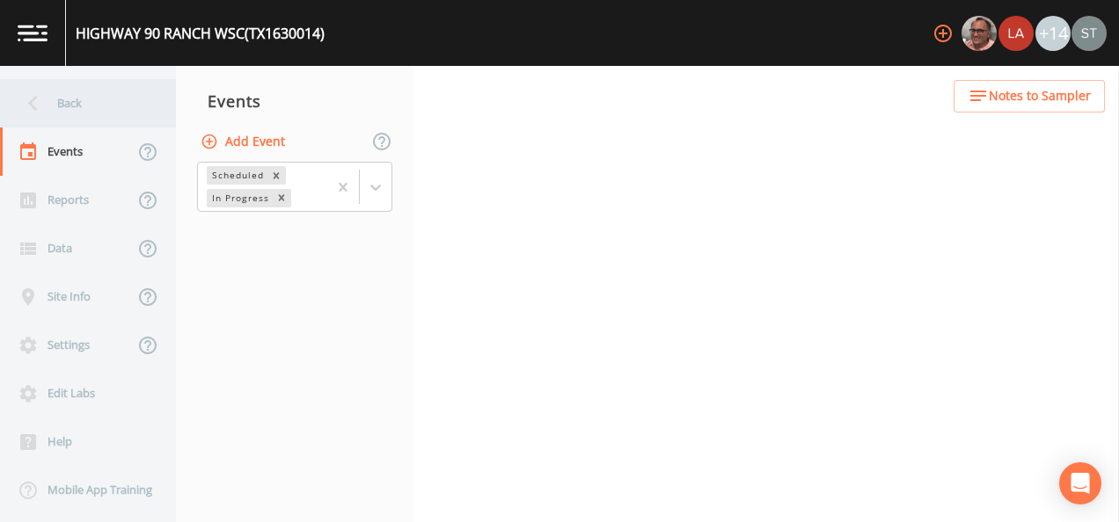  I want to click on div: Lauren Saenz, so click(1016, 33).